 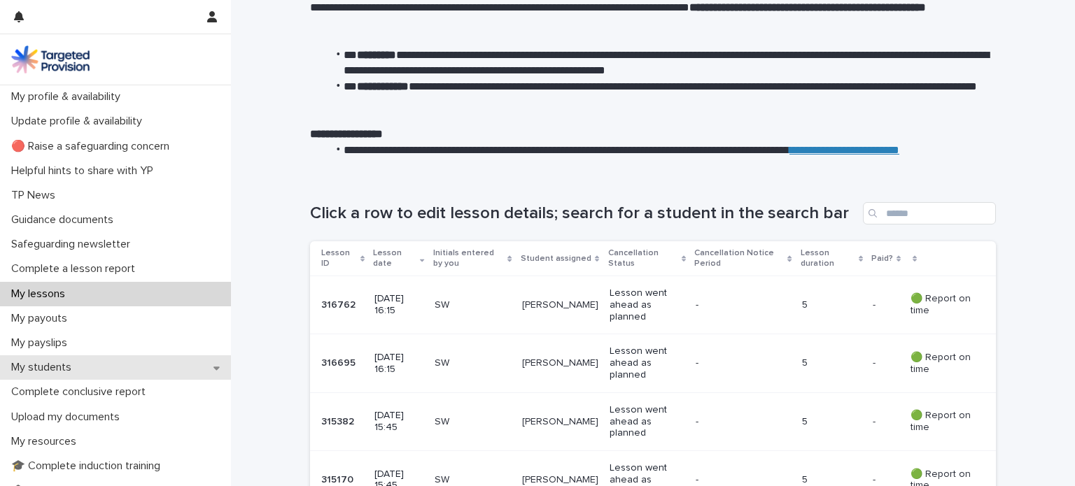 I want to click on div: Search, so click(x=929, y=213).